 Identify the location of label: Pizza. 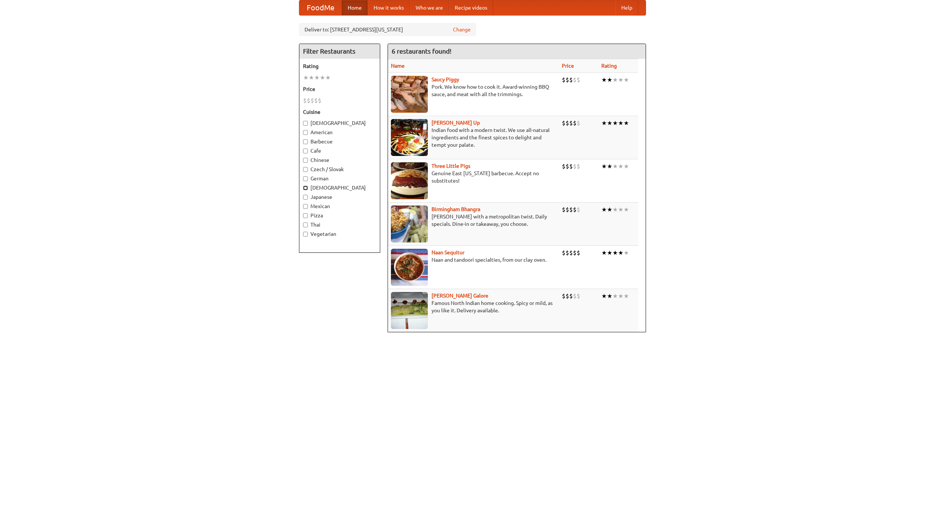
(340, 215).